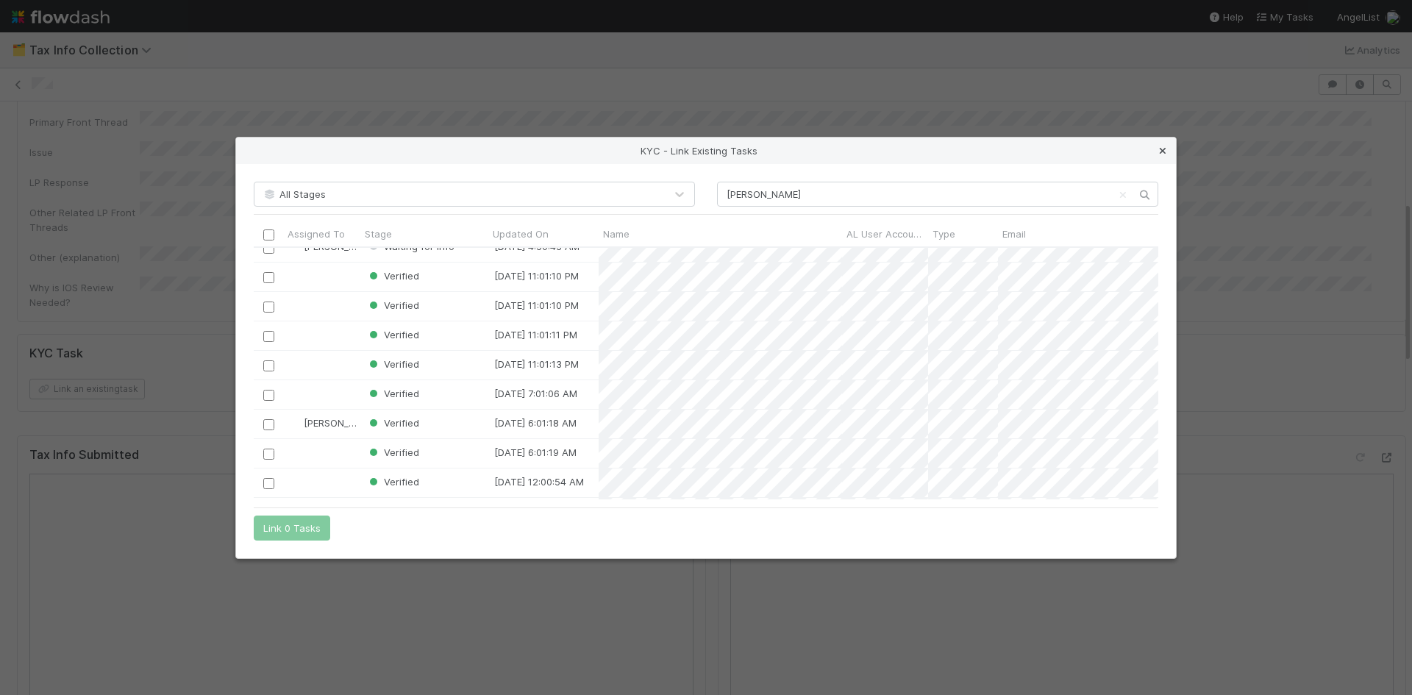  What do you see at coordinates (521, 234) in the screenshot?
I see `span: Updated On` at bounding box center [521, 234].